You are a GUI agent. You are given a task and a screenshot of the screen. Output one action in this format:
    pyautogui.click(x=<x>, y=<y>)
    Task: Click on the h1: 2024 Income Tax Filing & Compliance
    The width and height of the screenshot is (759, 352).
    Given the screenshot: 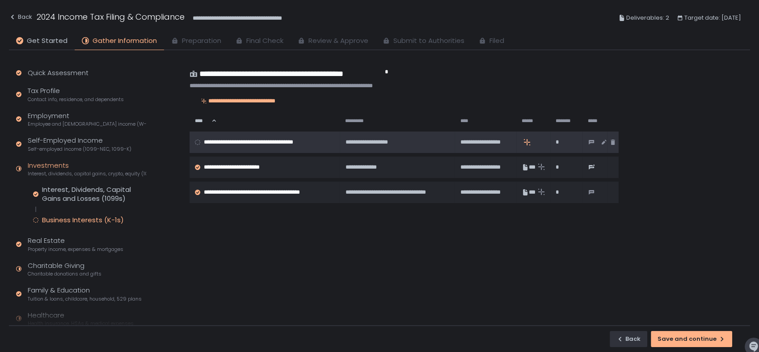 What is the action you would take?
    pyautogui.click(x=110, y=17)
    